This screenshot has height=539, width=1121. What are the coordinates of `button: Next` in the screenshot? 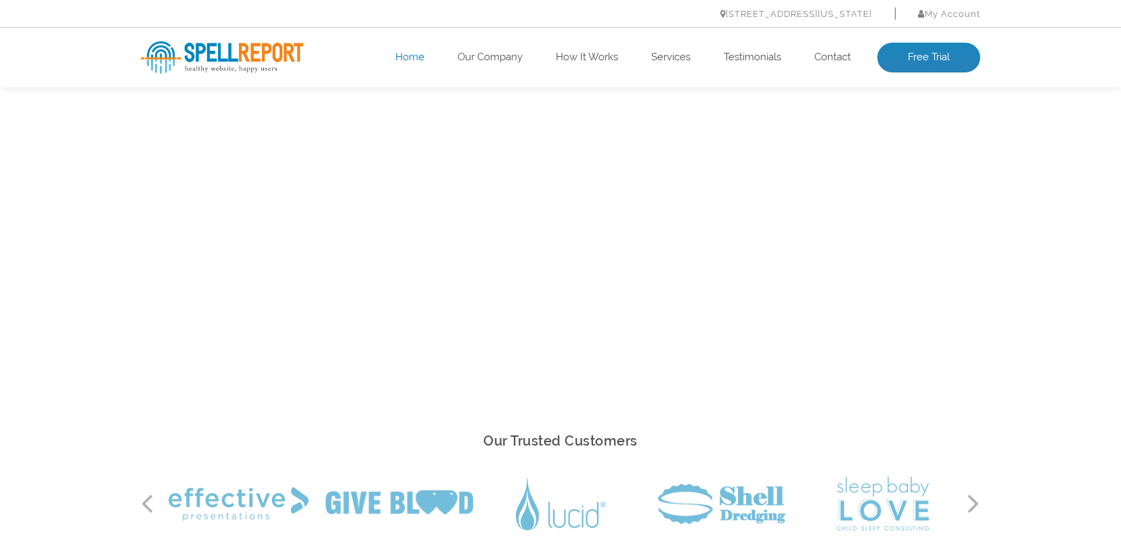 It's located at (973, 504).